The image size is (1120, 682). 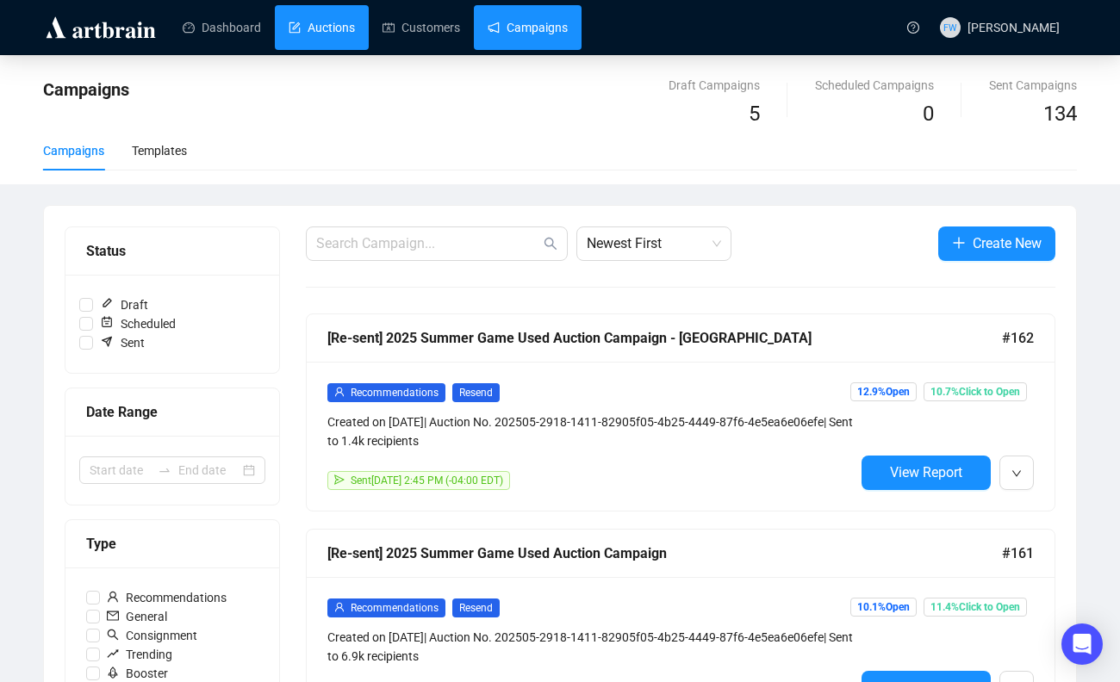 I want to click on div: Type, so click(x=172, y=543).